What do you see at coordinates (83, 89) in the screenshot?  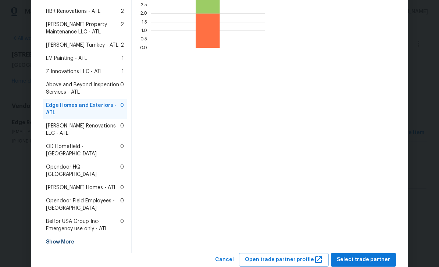 I see `span: Above and Beyond Inspection Services - ATL` at bounding box center [83, 89].